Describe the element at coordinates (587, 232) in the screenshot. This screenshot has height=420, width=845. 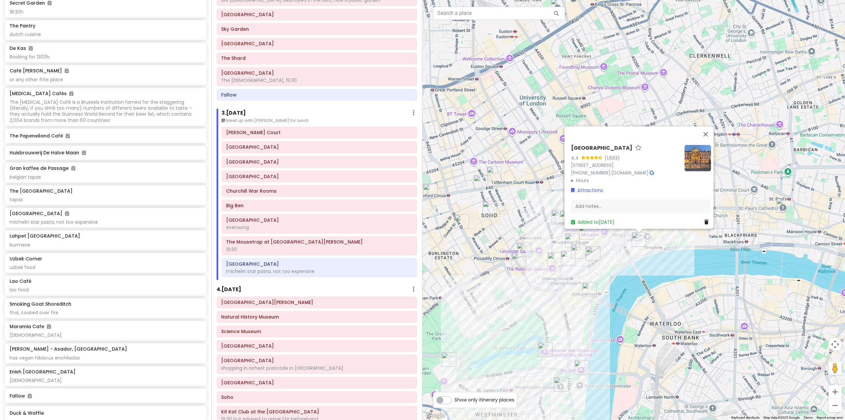
I see `div: Covent Garden` at that location.